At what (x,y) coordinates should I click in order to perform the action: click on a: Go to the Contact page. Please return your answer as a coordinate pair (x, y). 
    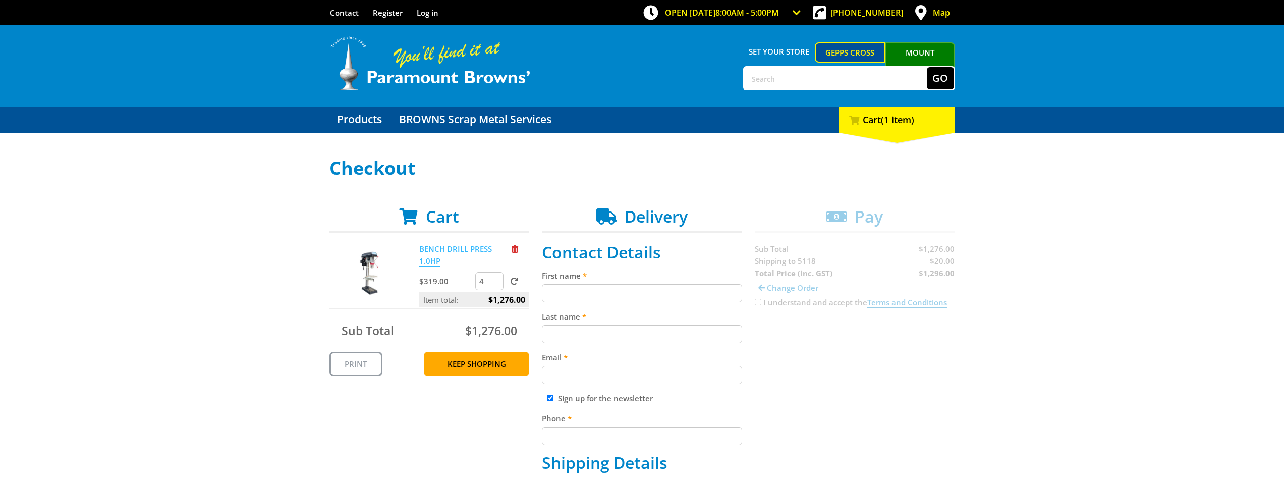
    Looking at the image, I should click on (344, 13).